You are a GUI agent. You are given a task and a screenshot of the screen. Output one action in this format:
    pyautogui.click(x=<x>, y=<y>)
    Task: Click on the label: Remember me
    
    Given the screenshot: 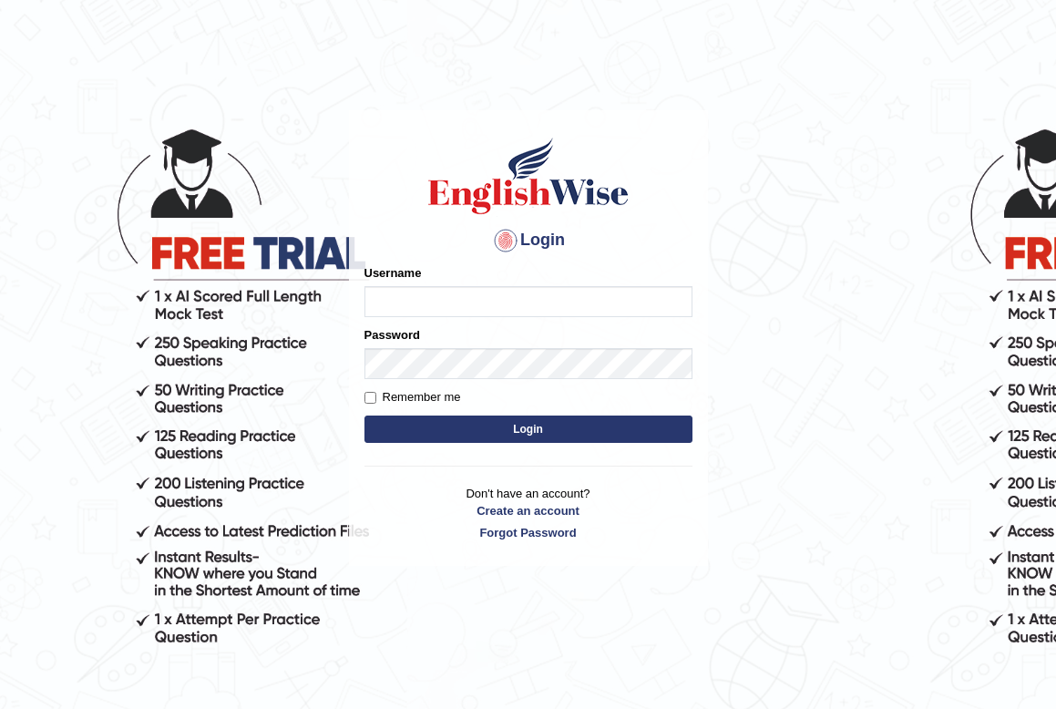 What is the action you would take?
    pyautogui.click(x=413, y=397)
    